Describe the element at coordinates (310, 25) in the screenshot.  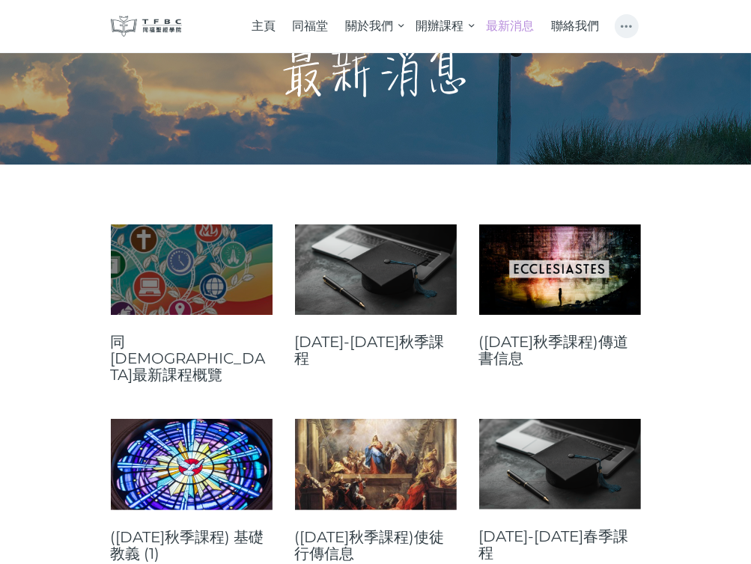
I see `span: 同福堂` at that location.